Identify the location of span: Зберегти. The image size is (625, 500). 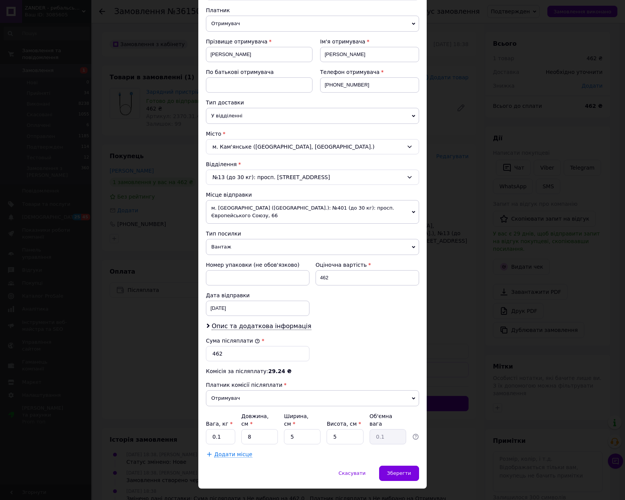
(399, 473).